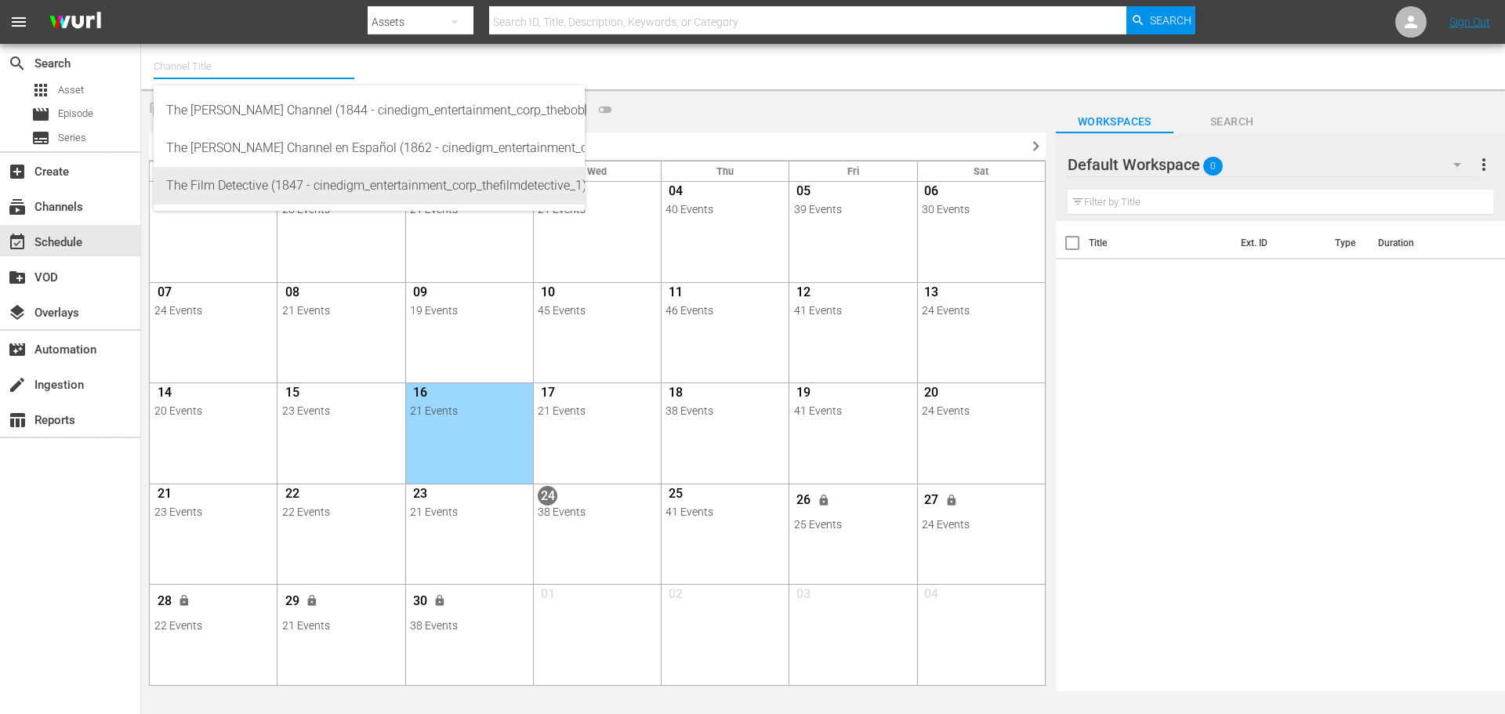 The height and width of the screenshot is (714, 1505). Describe the element at coordinates (17, 313) in the screenshot. I see `span: Overlays` at that location.